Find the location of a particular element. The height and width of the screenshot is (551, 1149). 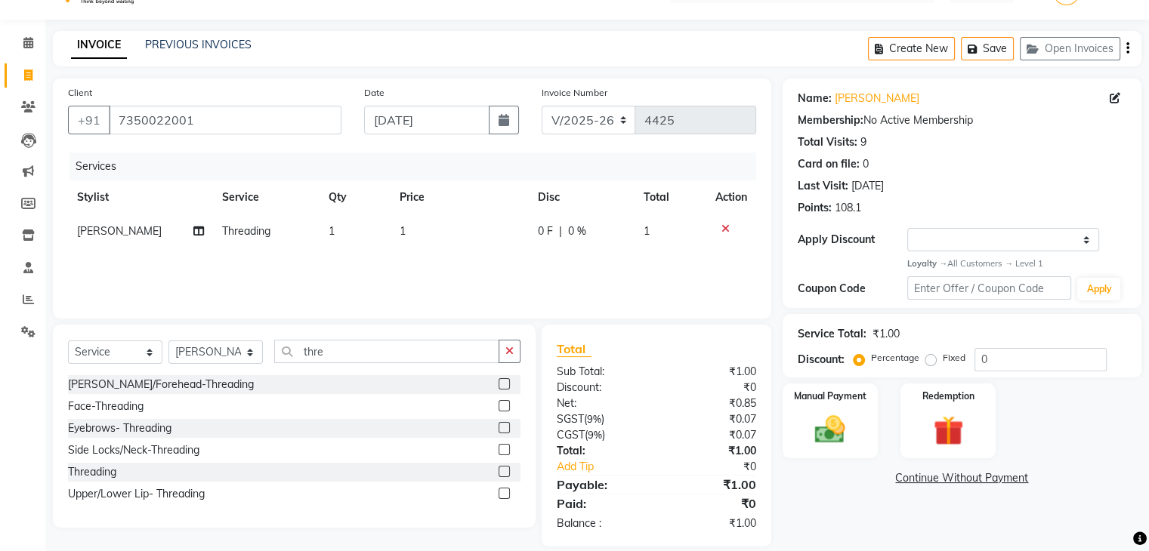

label: Invoice Number is located at coordinates (574, 93).